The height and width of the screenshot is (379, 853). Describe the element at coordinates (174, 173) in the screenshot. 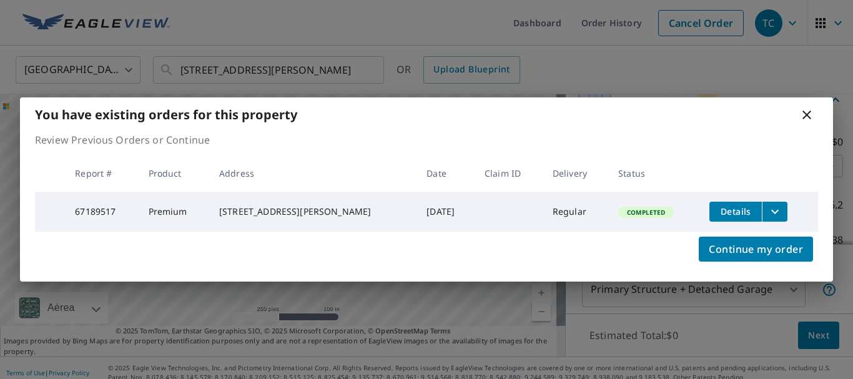

I see `th: Product` at that location.